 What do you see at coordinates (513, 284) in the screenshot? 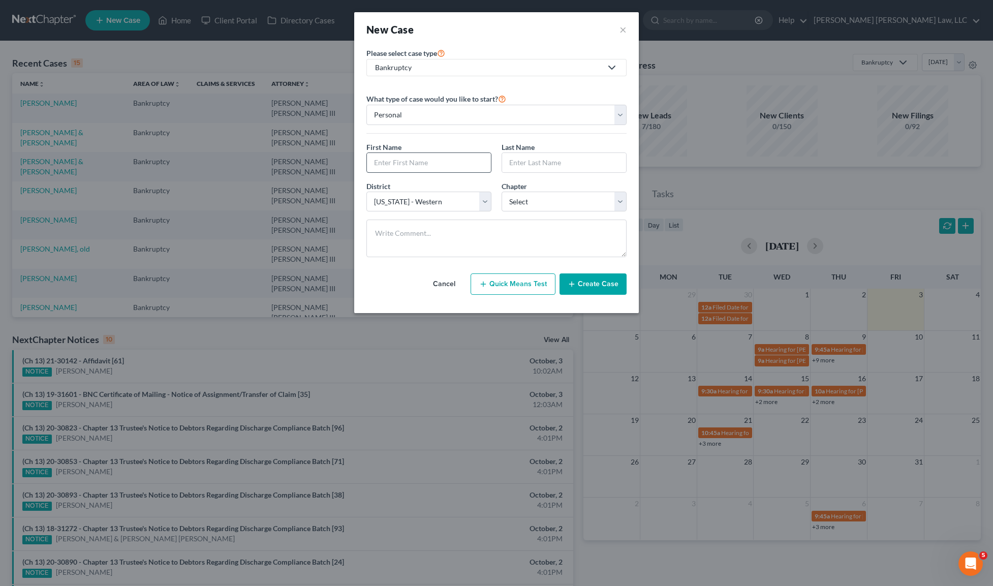
I see `button: Quick Means Test` at bounding box center [513, 284].